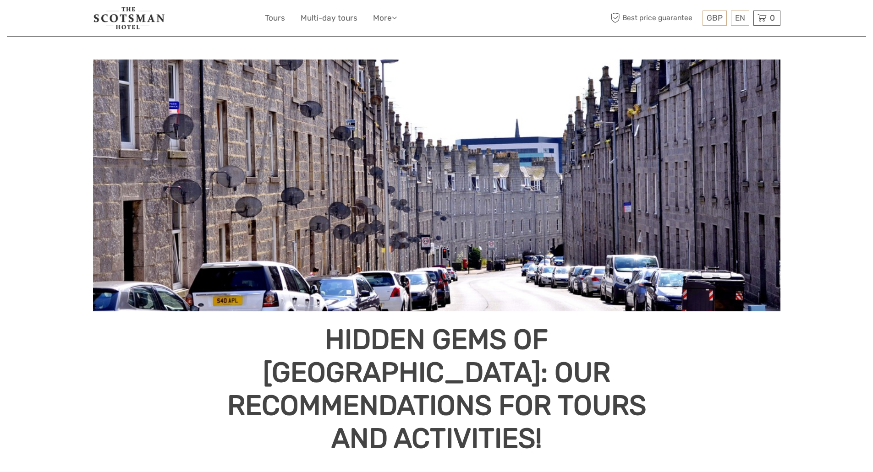 This screenshot has height=472, width=873. I want to click on a: Tours, so click(275, 18).